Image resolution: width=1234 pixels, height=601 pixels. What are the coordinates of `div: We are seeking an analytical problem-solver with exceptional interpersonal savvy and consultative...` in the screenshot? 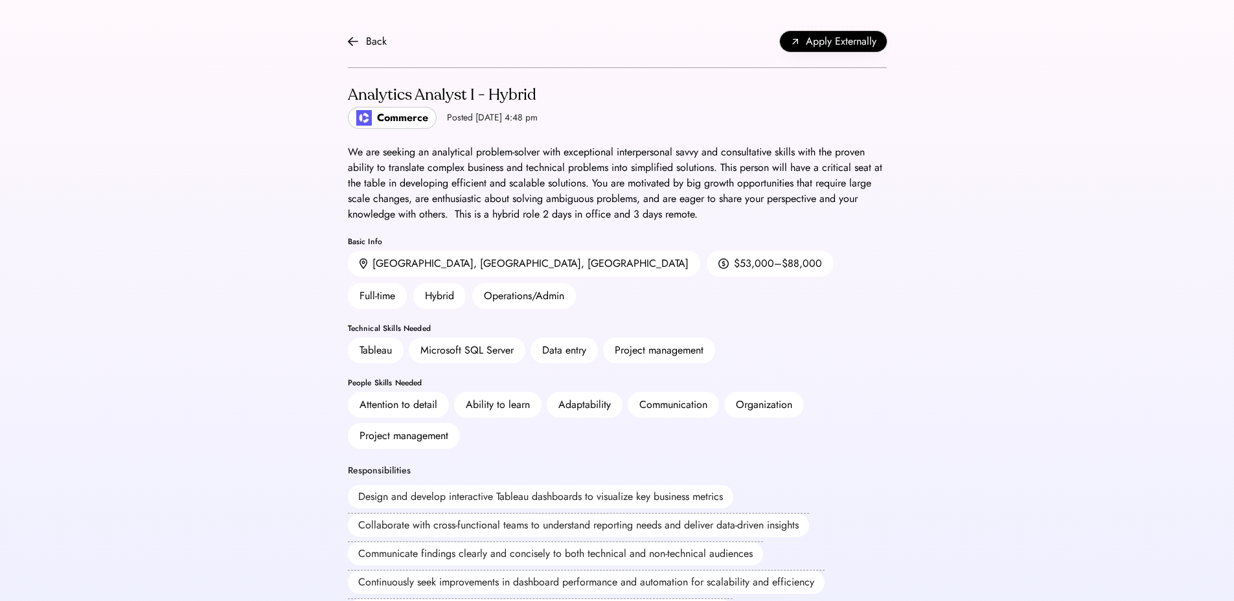 It's located at (617, 183).